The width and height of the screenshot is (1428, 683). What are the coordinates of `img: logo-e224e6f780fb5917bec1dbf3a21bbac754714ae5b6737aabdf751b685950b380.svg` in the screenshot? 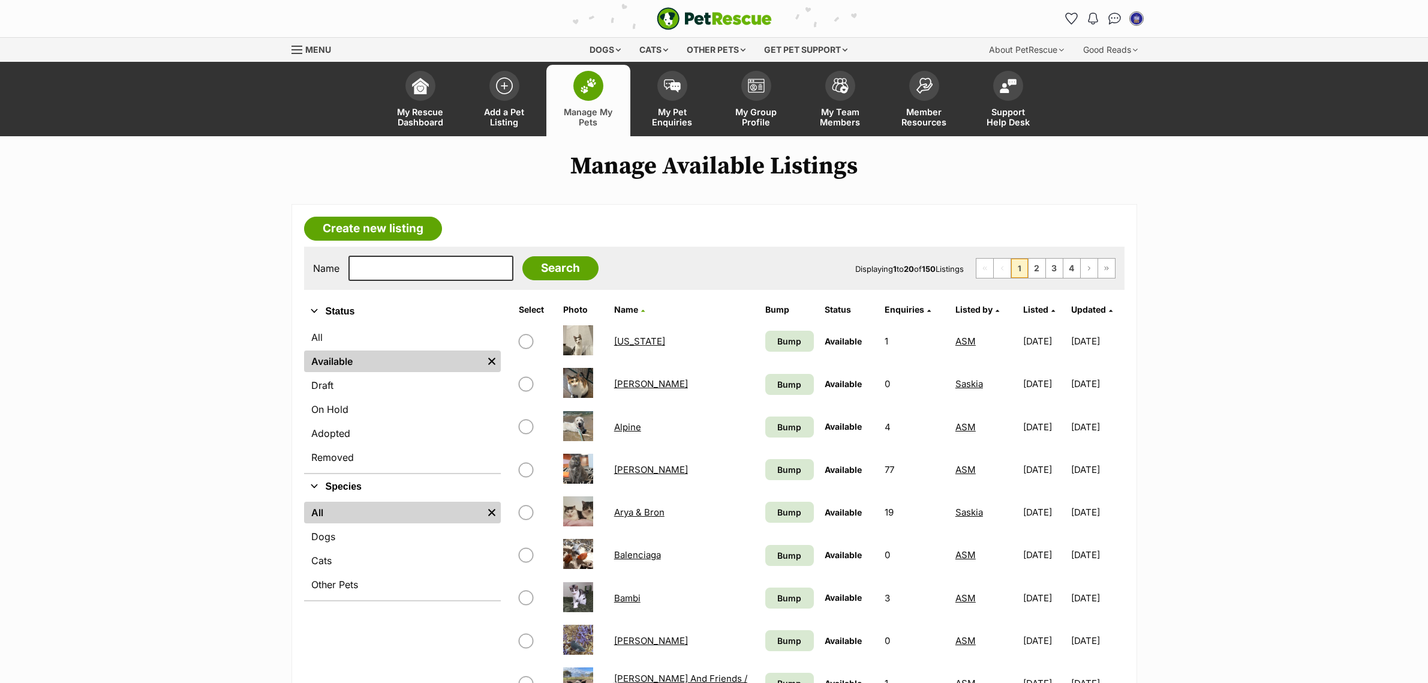 It's located at (715, 19).